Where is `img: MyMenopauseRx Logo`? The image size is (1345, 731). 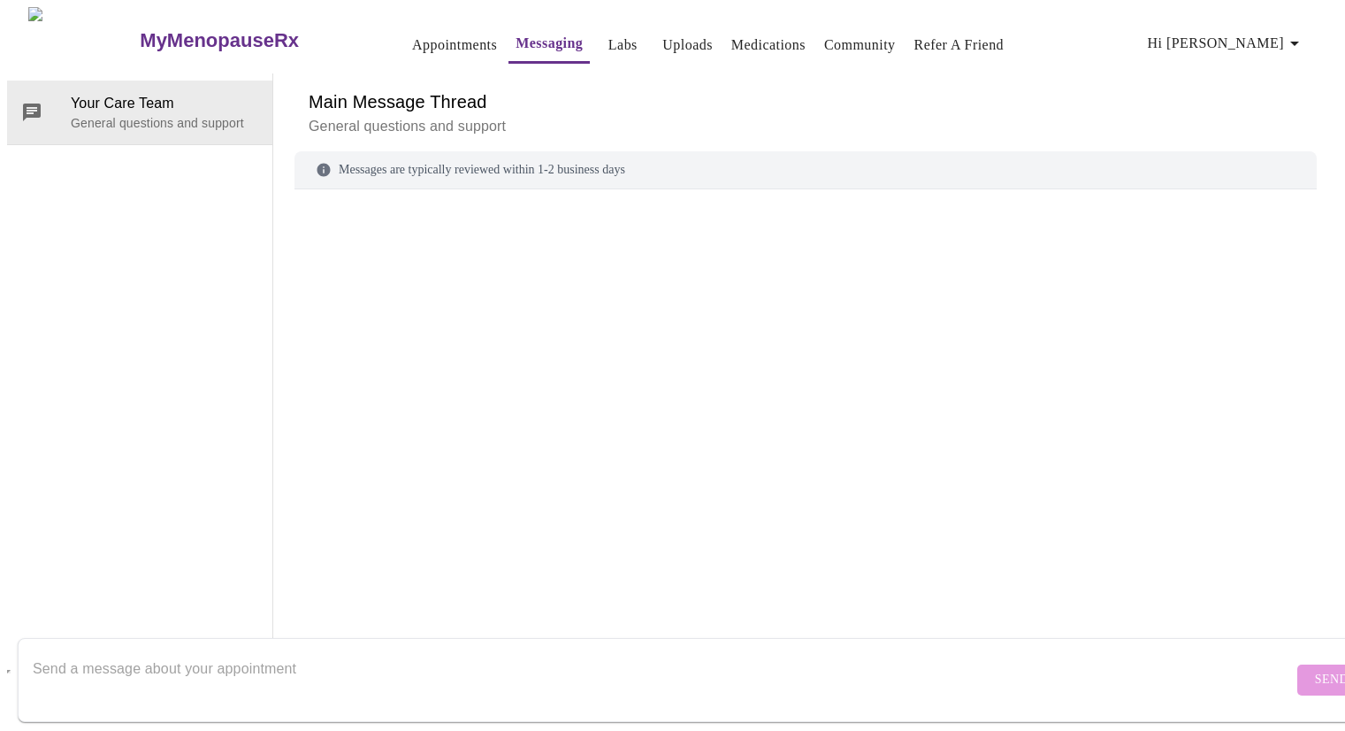 img: MyMenopauseRx Logo is located at coordinates (83, 40).